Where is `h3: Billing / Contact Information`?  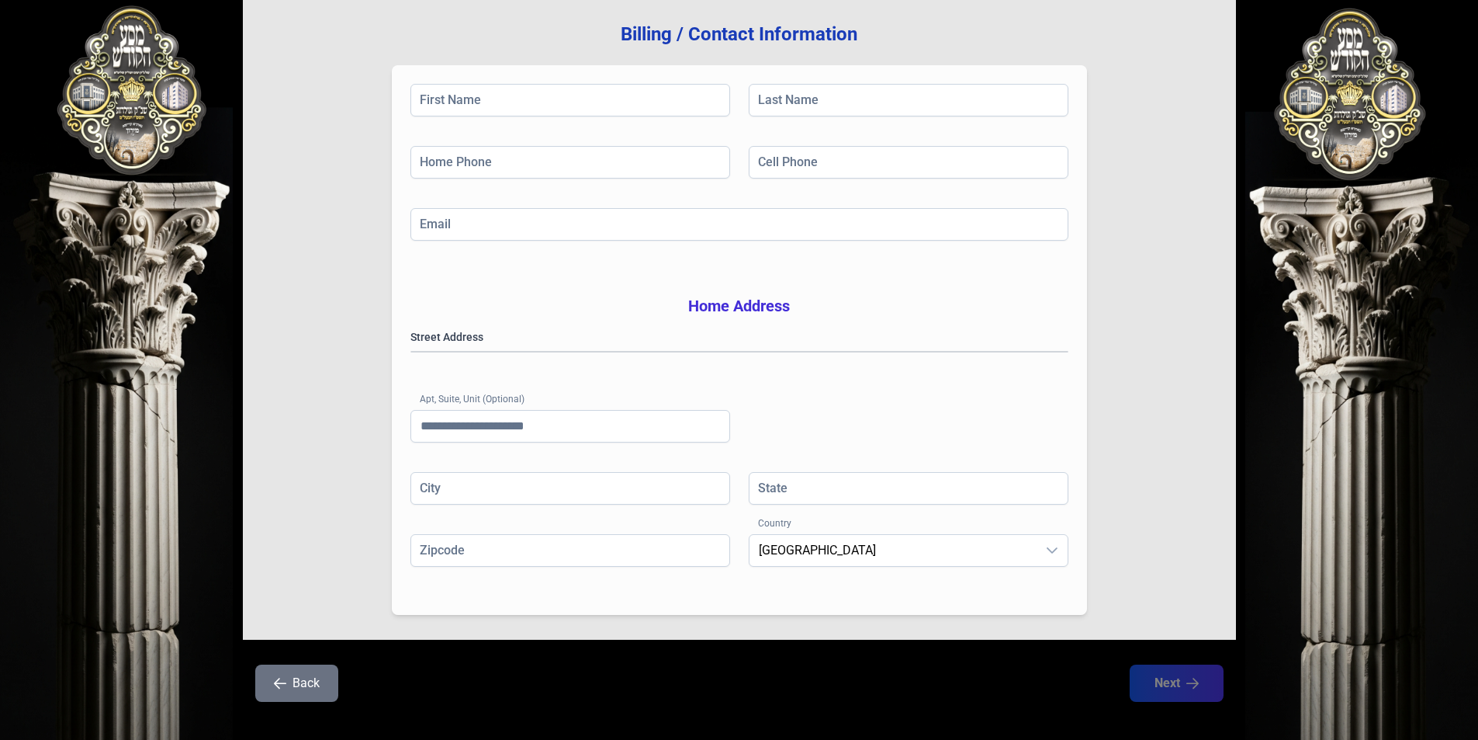
h3: Billing / Contact Information is located at coordinates (740, 34).